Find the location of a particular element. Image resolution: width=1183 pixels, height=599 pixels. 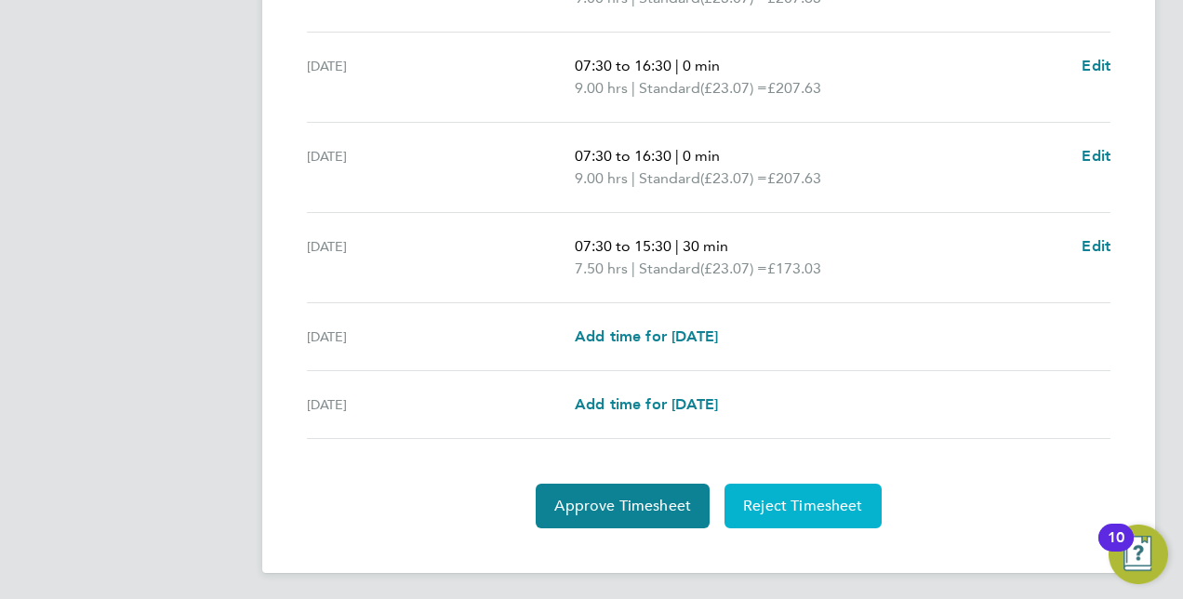

span: 7.50 hrs is located at coordinates (601, 268).